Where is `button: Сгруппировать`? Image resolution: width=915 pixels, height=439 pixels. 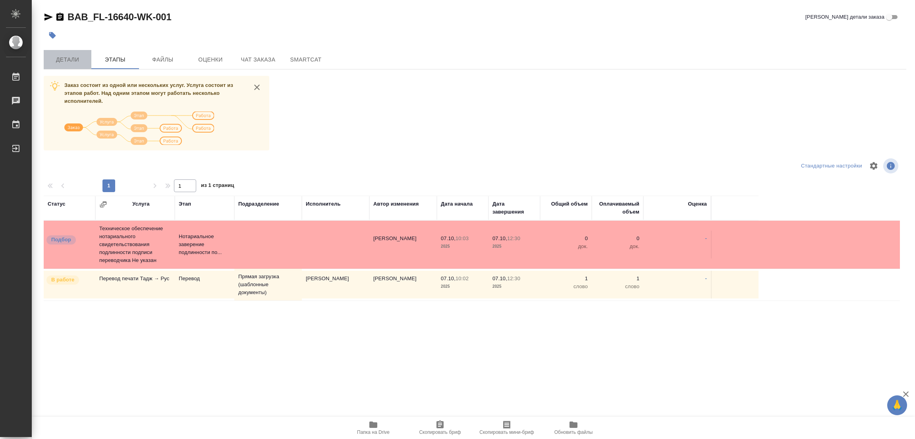 button: Сгруппировать is located at coordinates (103, 204).